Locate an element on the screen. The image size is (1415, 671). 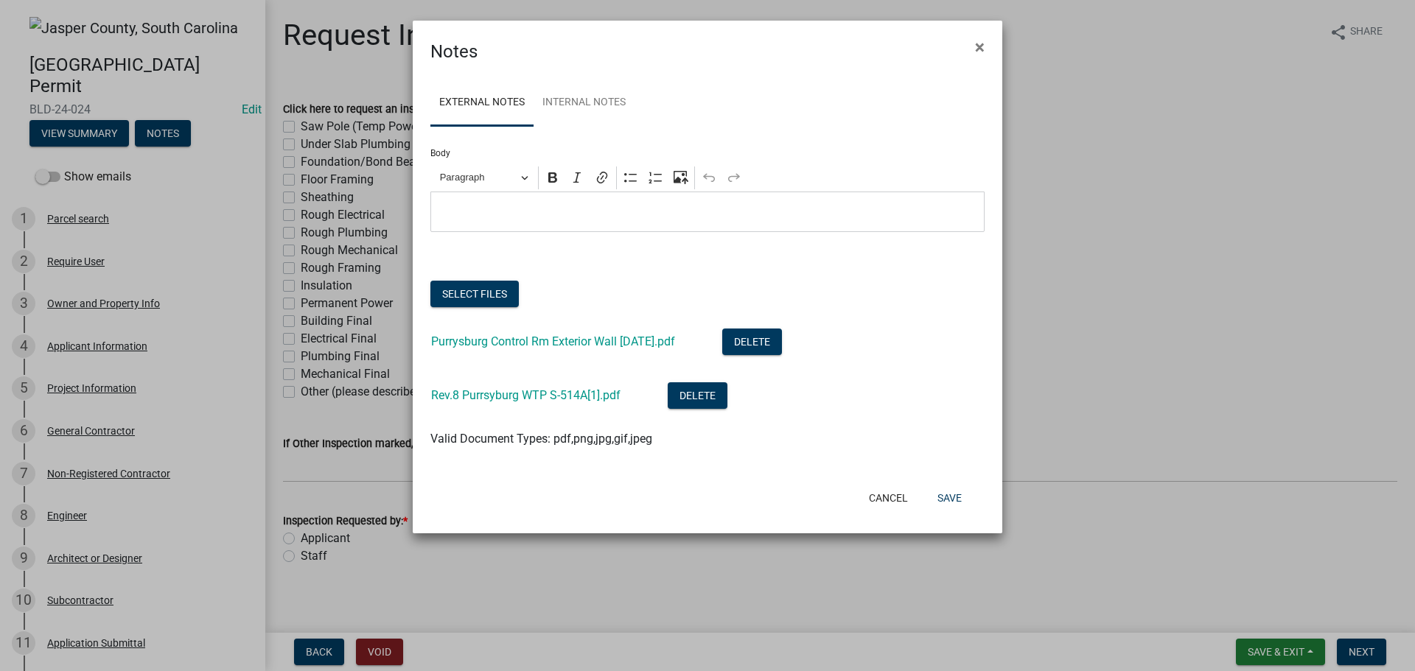
div: Editor editing area: main. Press Alt+0 for help. is located at coordinates (708, 212).